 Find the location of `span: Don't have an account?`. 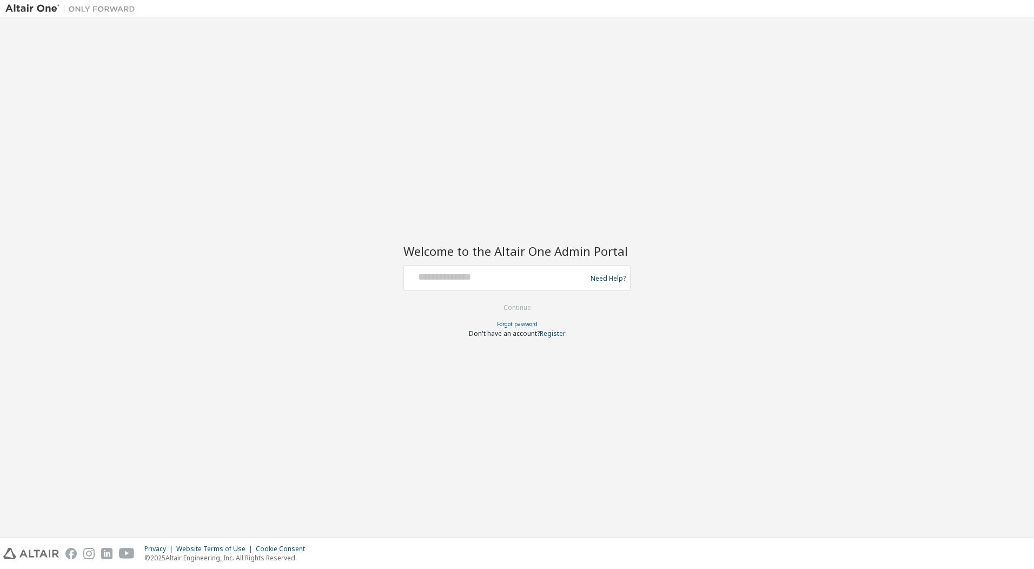

span: Don't have an account? is located at coordinates (504, 333).